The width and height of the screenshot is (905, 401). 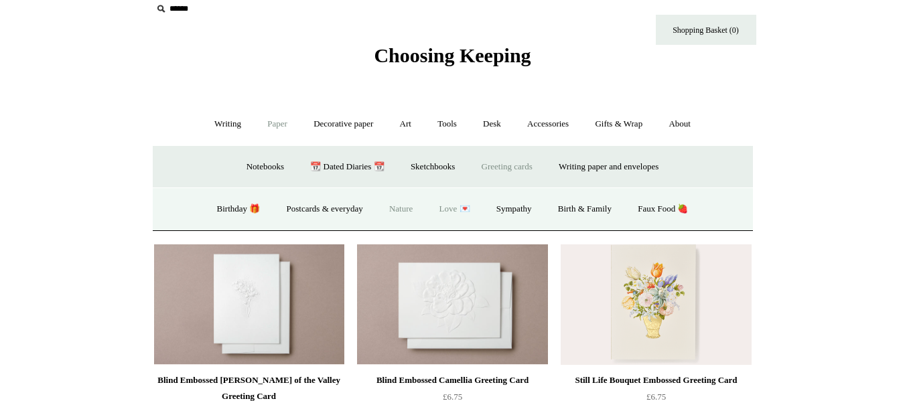 I want to click on a: Decorative paper, so click(x=343, y=124).